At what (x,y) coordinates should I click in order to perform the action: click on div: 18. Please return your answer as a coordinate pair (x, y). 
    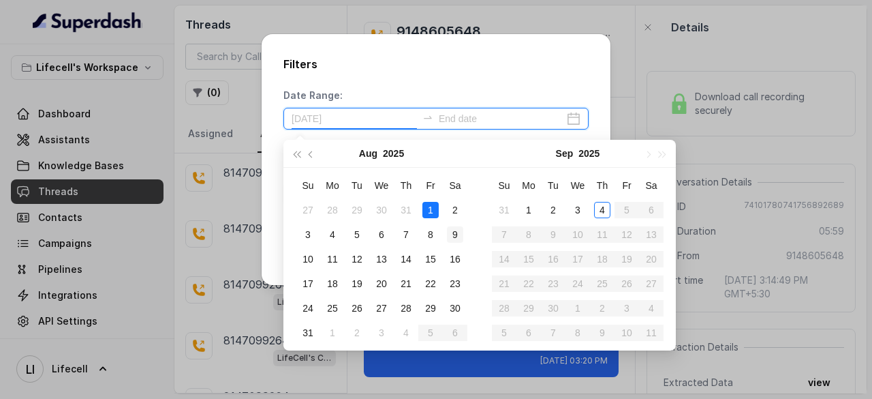
    Looking at the image, I should click on (333, 283).